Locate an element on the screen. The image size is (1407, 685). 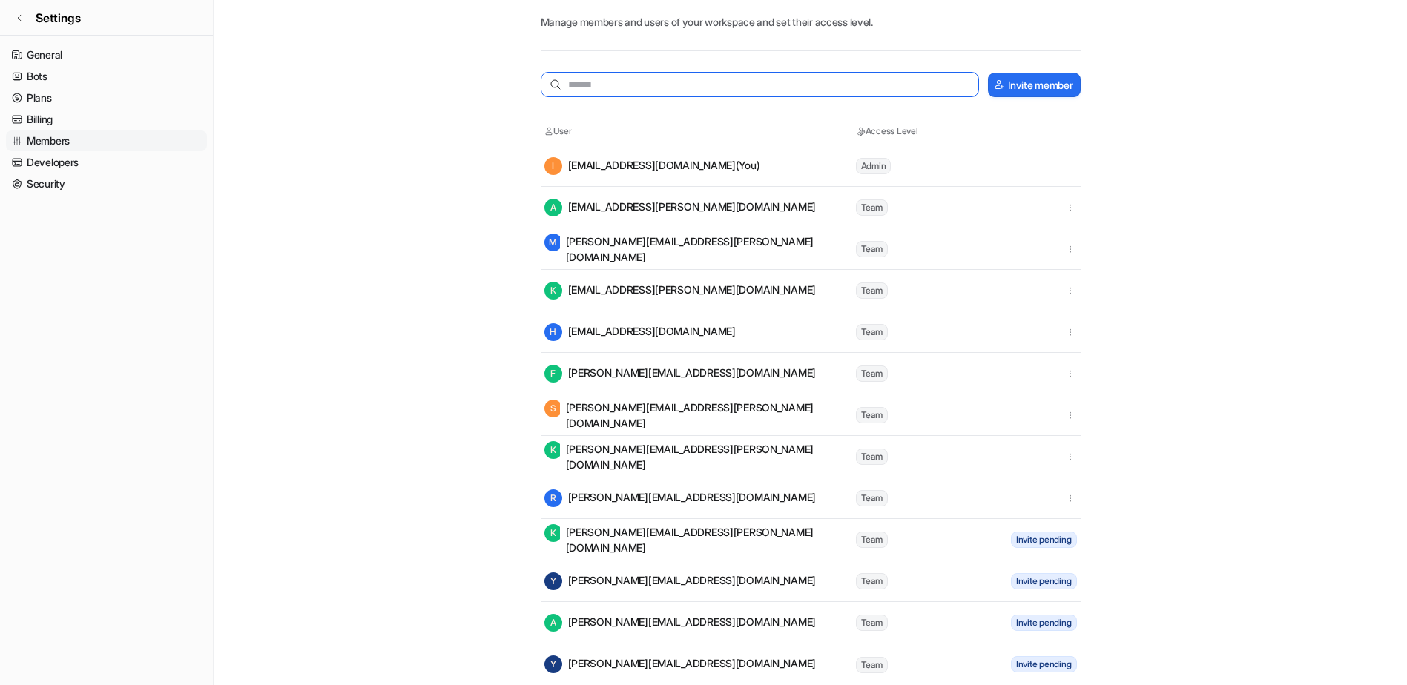
a: Billing is located at coordinates (106, 119).